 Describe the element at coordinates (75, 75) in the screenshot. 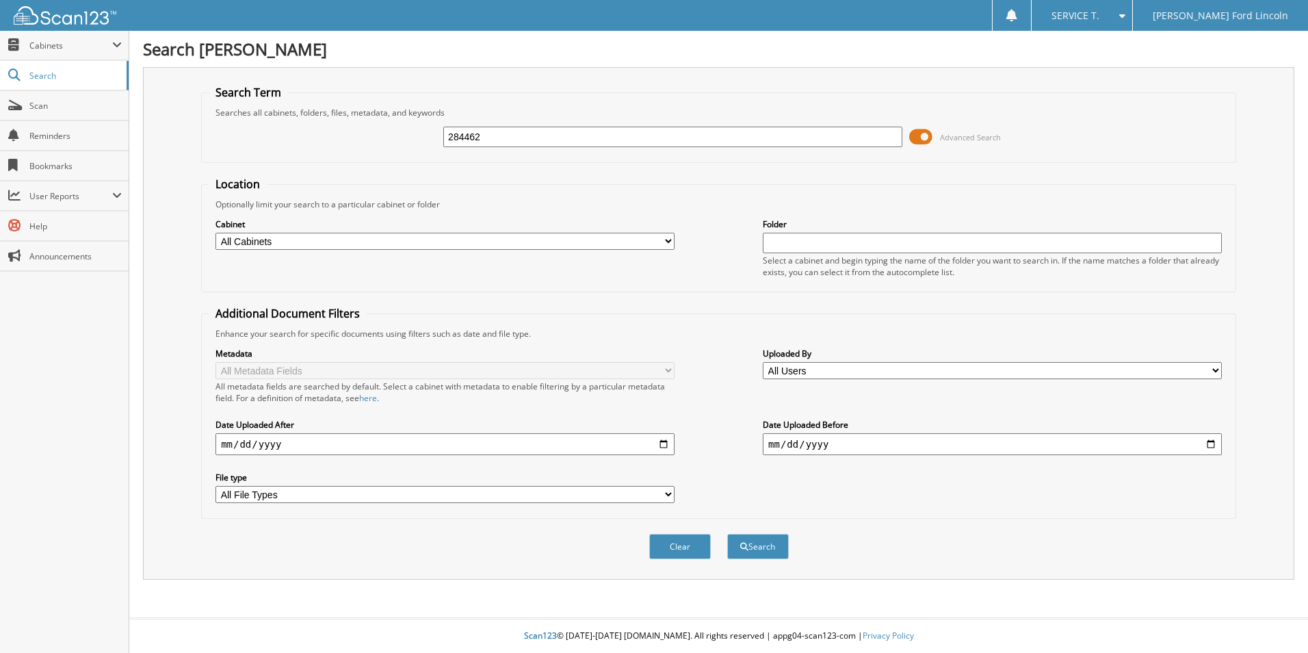

I see `span: Search` at that location.